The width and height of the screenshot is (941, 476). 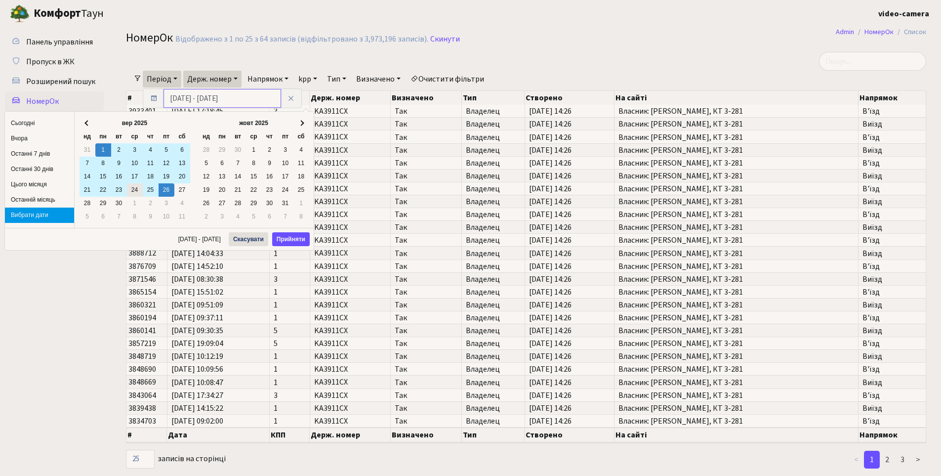 I want to click on th: вер 2025, so click(x=135, y=123).